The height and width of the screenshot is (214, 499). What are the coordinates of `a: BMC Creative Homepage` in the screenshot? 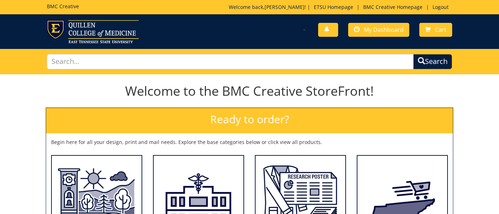 It's located at (393, 7).